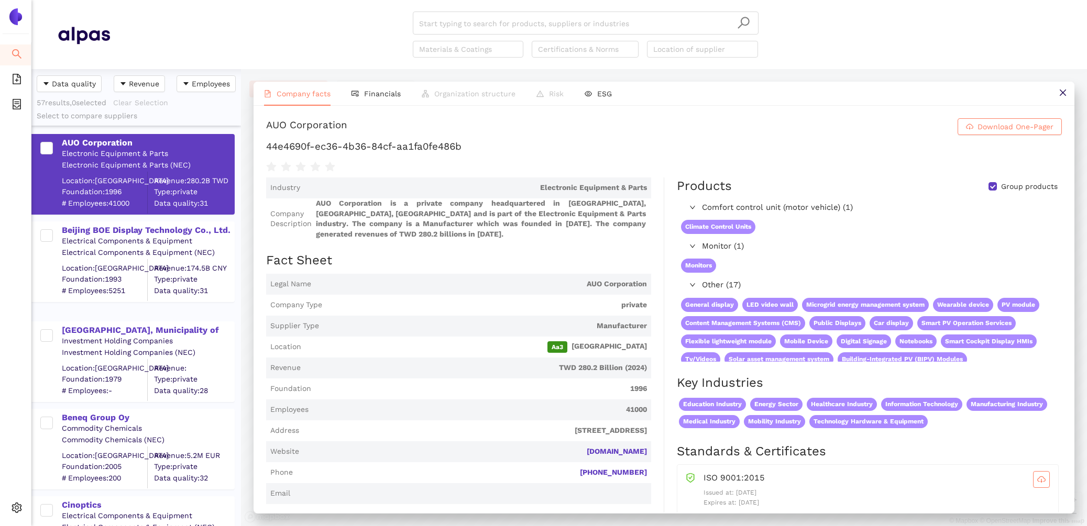 The height and width of the screenshot is (526, 1087). I want to click on span: Wearable device, so click(962, 305).